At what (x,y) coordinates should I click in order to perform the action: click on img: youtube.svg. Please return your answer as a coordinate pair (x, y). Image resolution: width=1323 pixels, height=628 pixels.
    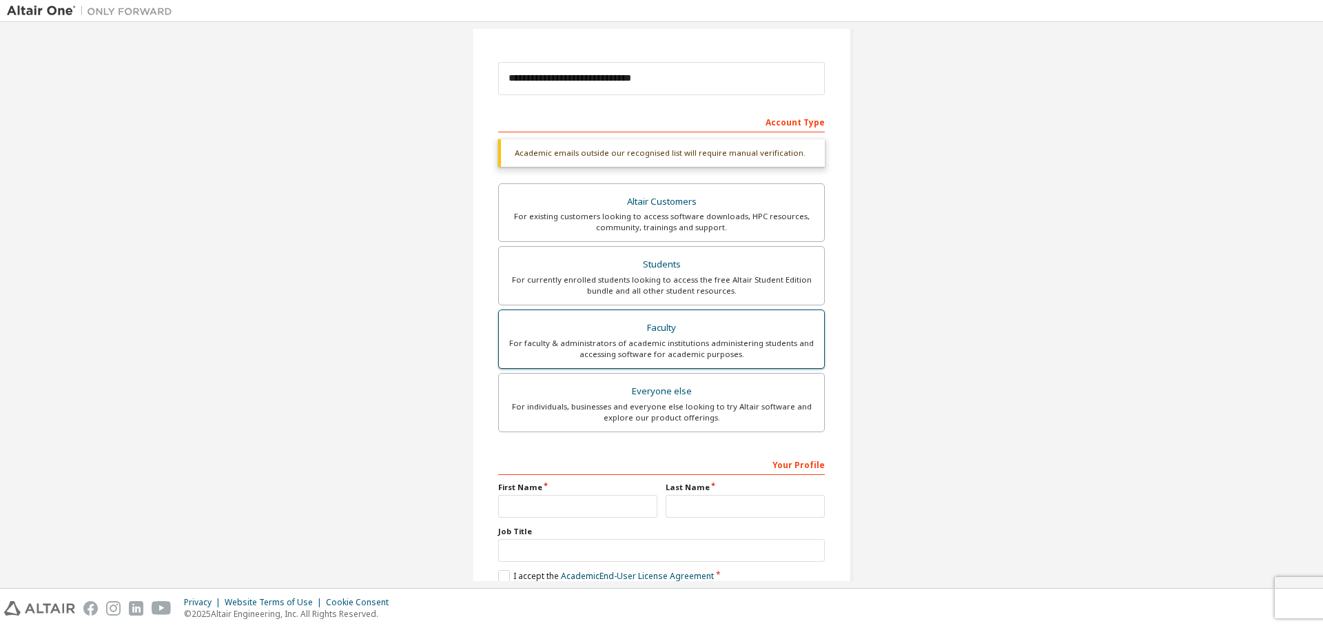
    Looking at the image, I should click on (161, 608).